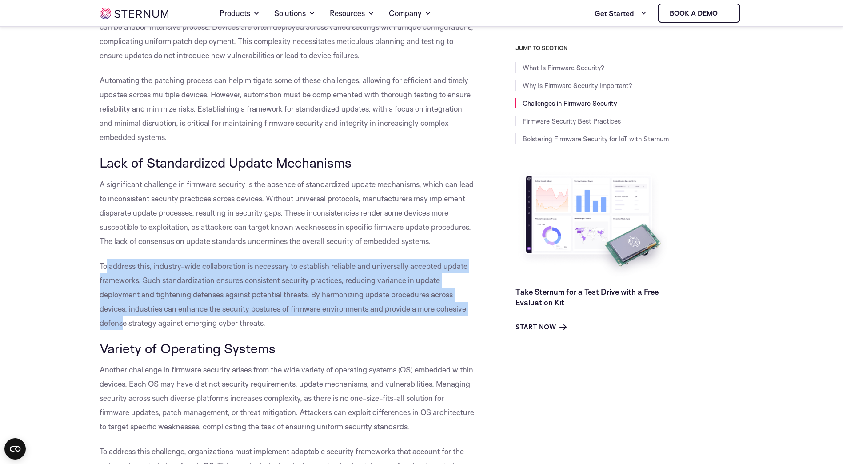 Image resolution: width=843 pixels, height=464 pixels. I want to click on a: Challenges in Firmware Security, so click(570, 103).